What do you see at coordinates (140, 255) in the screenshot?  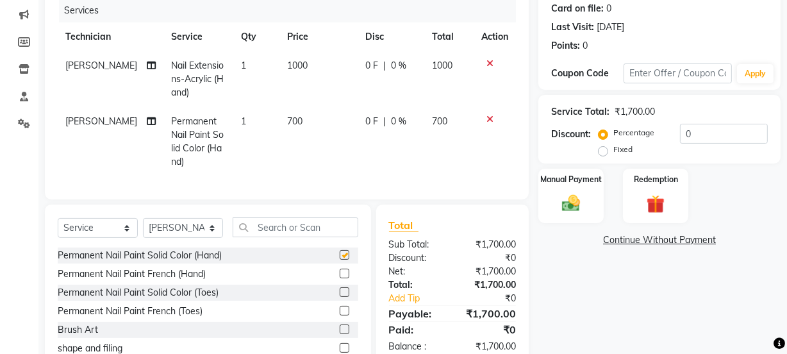 I see `div: Permanent Nail Paint Solid Color (Hand)` at bounding box center [140, 255].